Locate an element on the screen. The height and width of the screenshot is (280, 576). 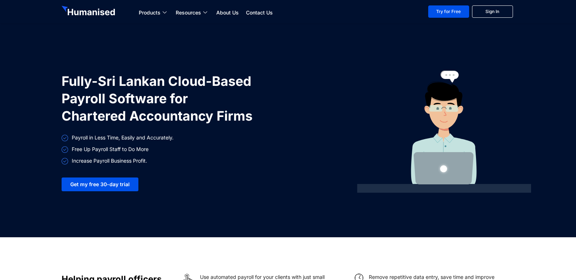
a: Try for Free is located at coordinates (449, 12).